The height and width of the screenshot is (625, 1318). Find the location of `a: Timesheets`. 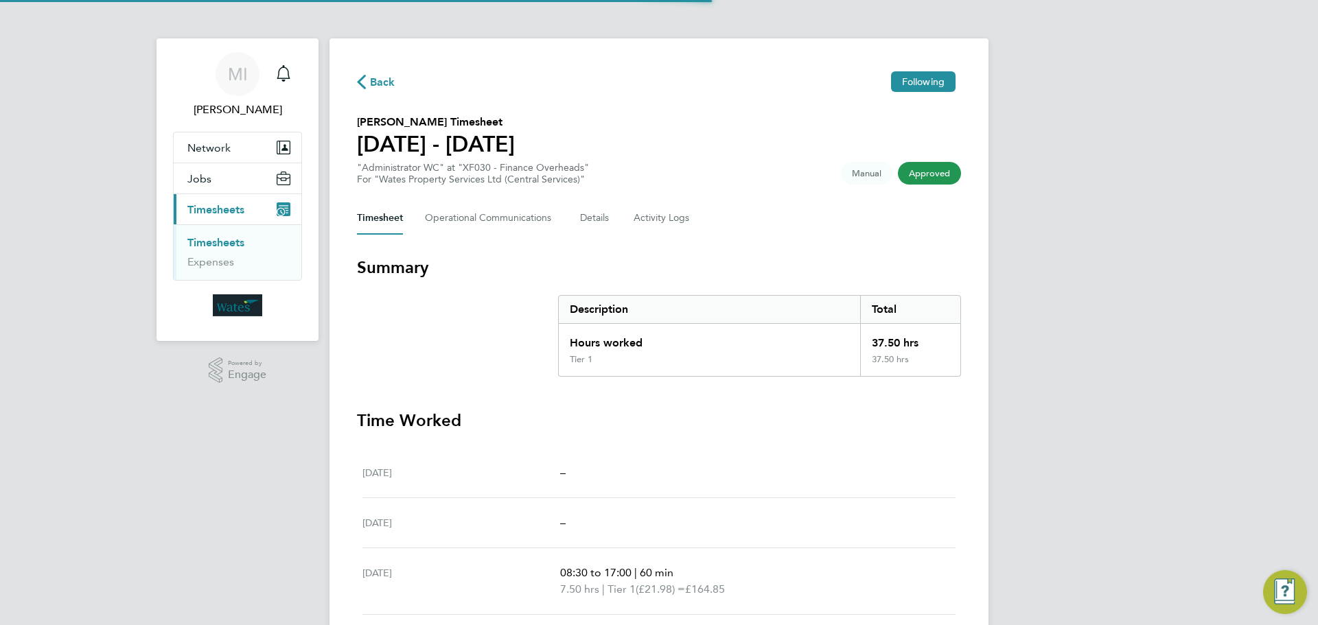

a: Timesheets is located at coordinates (216, 242).